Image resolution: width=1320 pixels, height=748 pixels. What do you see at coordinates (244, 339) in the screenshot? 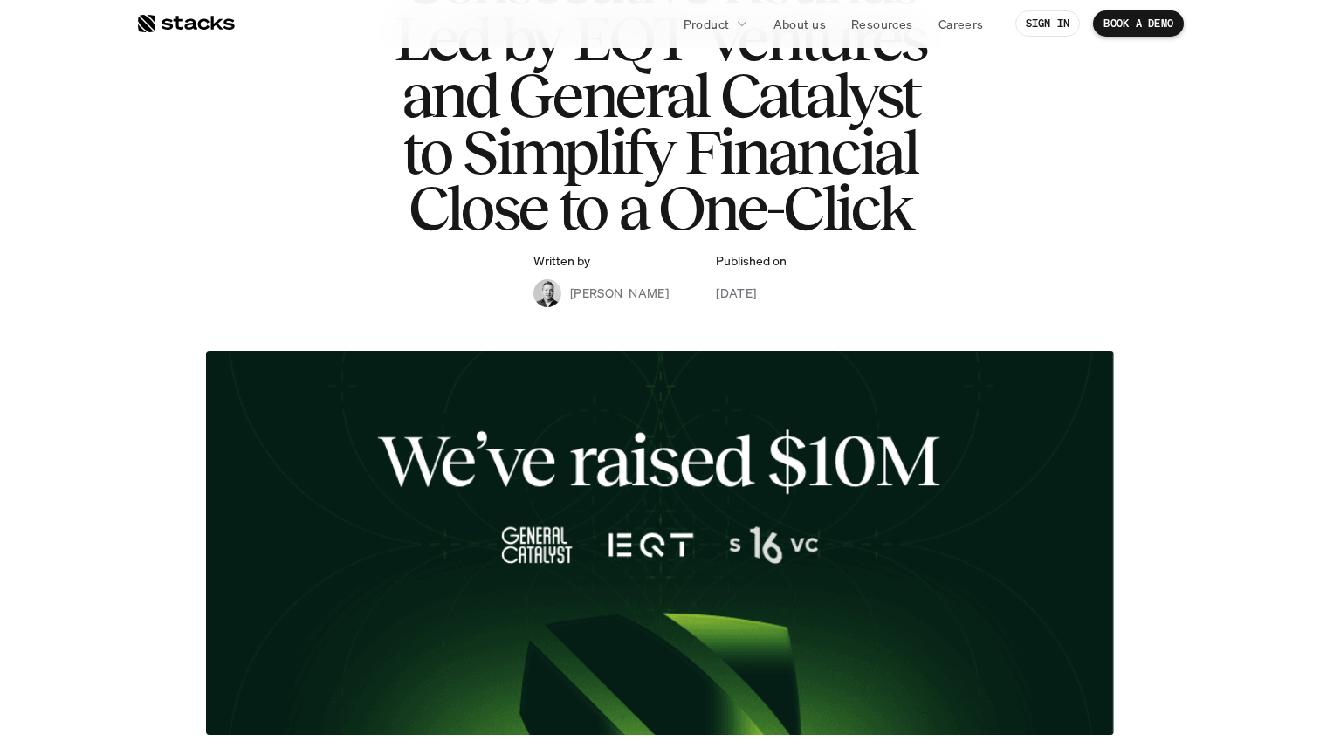
I see `a: Privacy Policy` at bounding box center [244, 339].